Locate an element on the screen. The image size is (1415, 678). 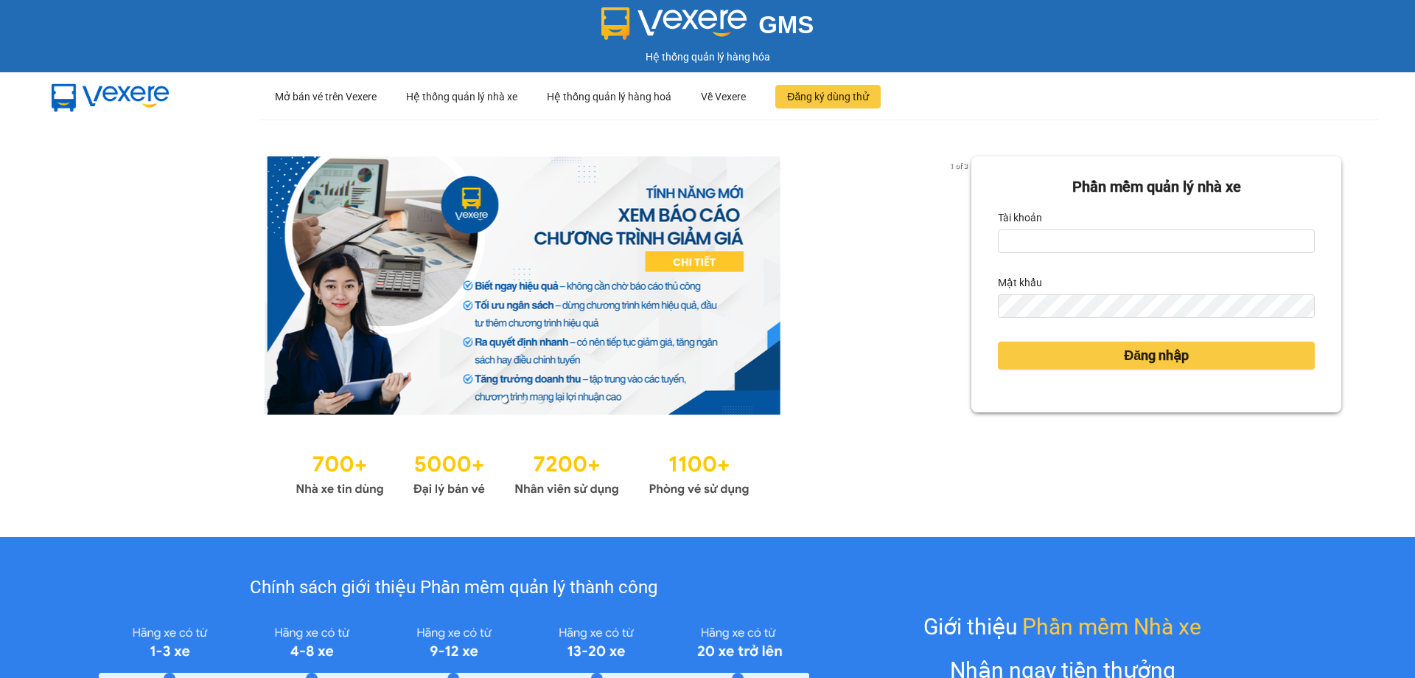
span: Đăng ký dùng thử is located at coordinates (828, 97).